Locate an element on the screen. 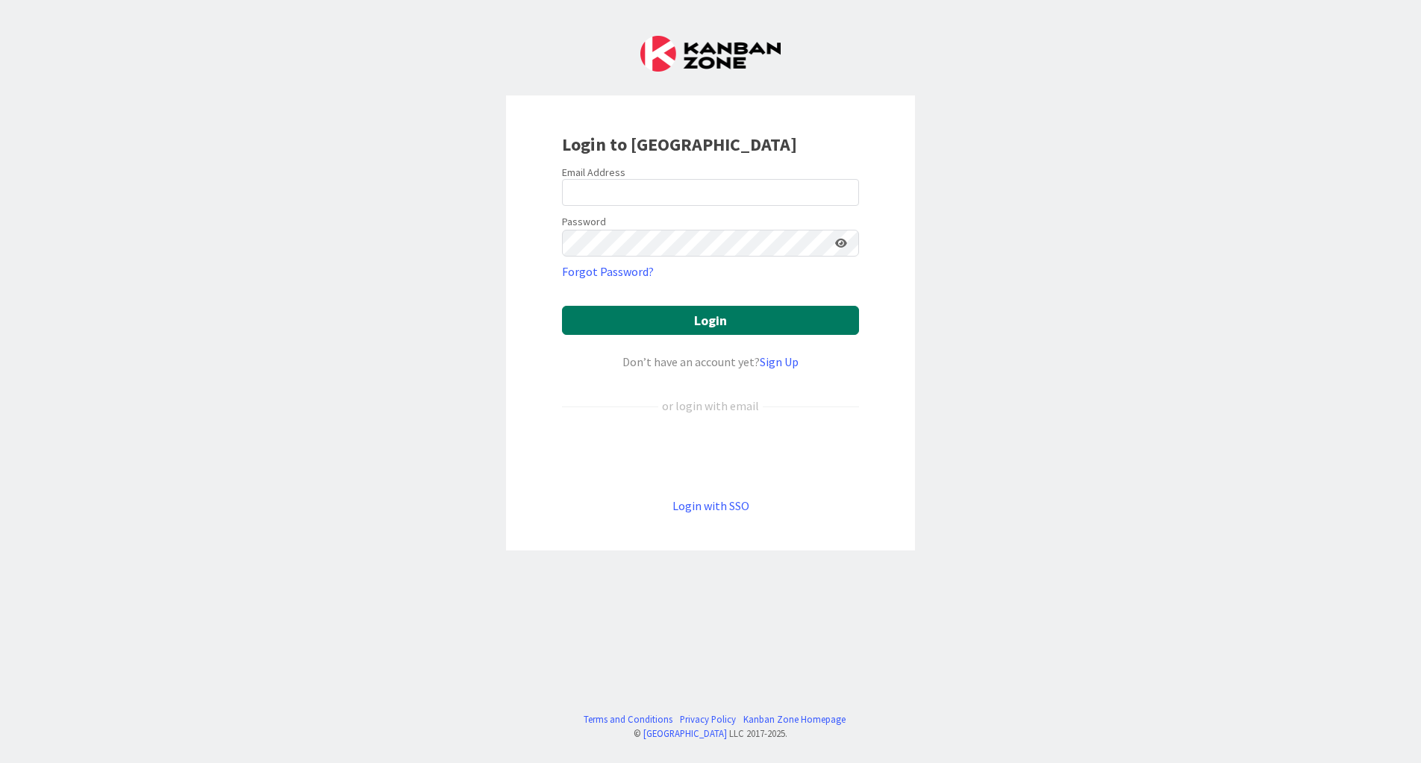 The height and width of the screenshot is (763, 1421). a: Terms and Conditions is located at coordinates (628, 719).